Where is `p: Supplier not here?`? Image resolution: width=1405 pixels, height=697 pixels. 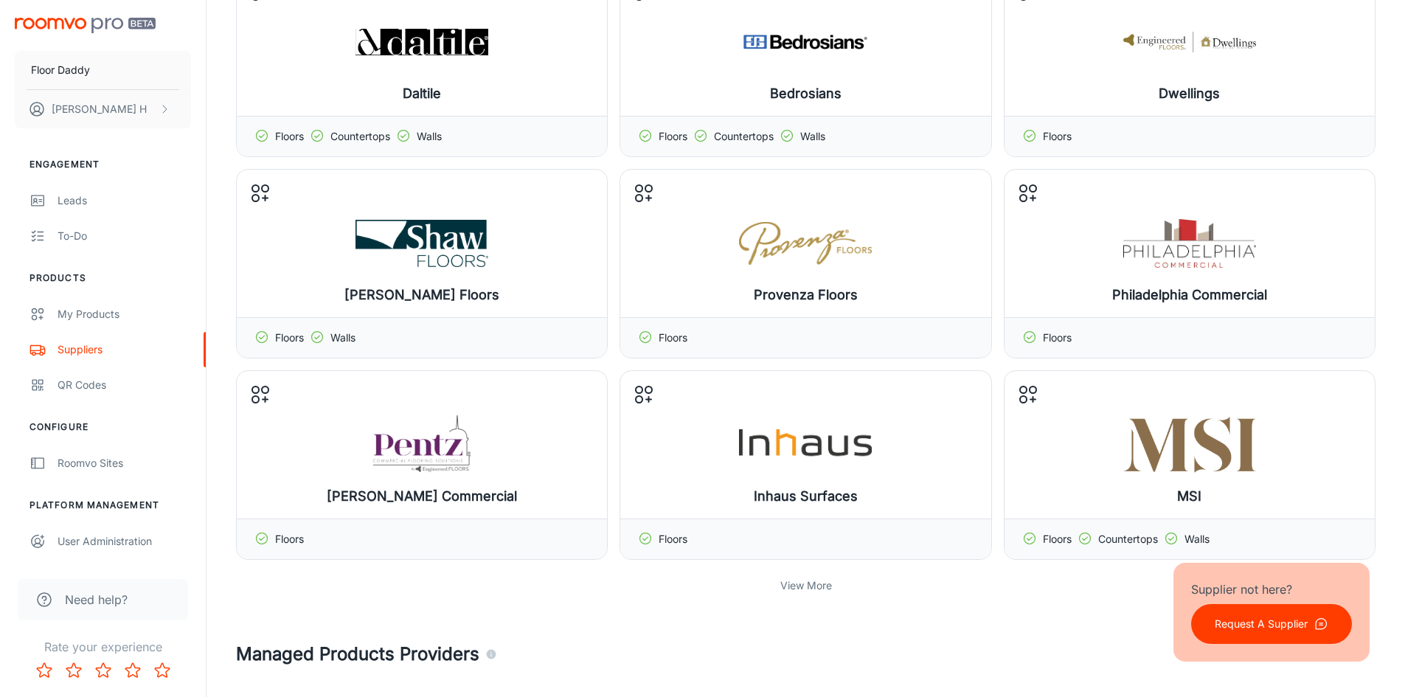 p: Supplier not here? is located at coordinates (1272, 589).